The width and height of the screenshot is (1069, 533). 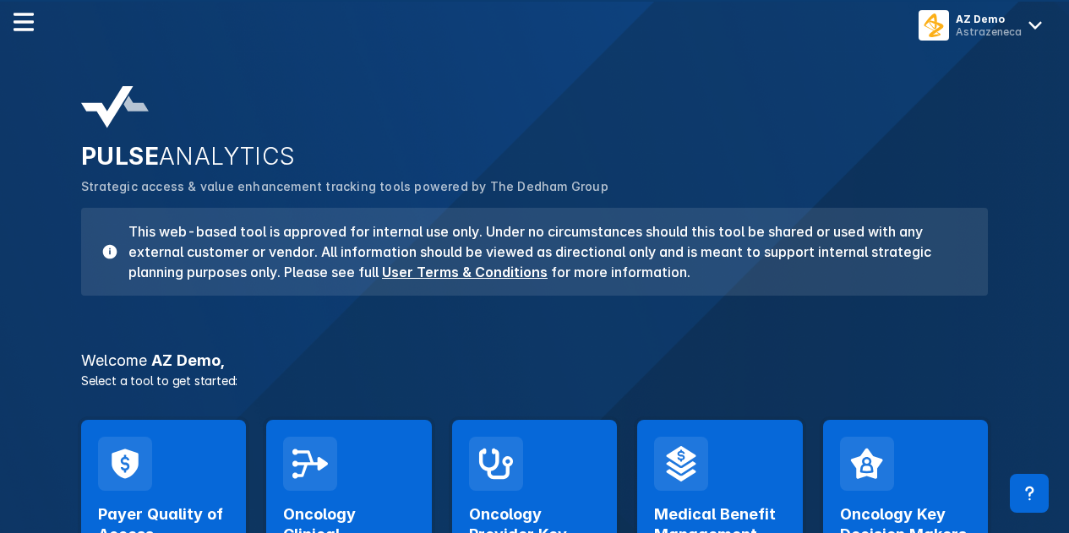 What do you see at coordinates (988, 31) in the screenshot?
I see `div: Astrazeneca` at bounding box center [988, 31].